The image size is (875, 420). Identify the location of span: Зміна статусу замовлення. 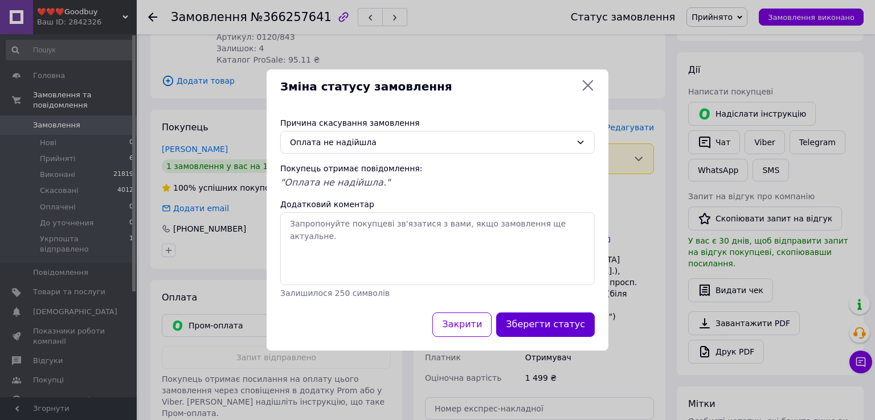
(428, 87).